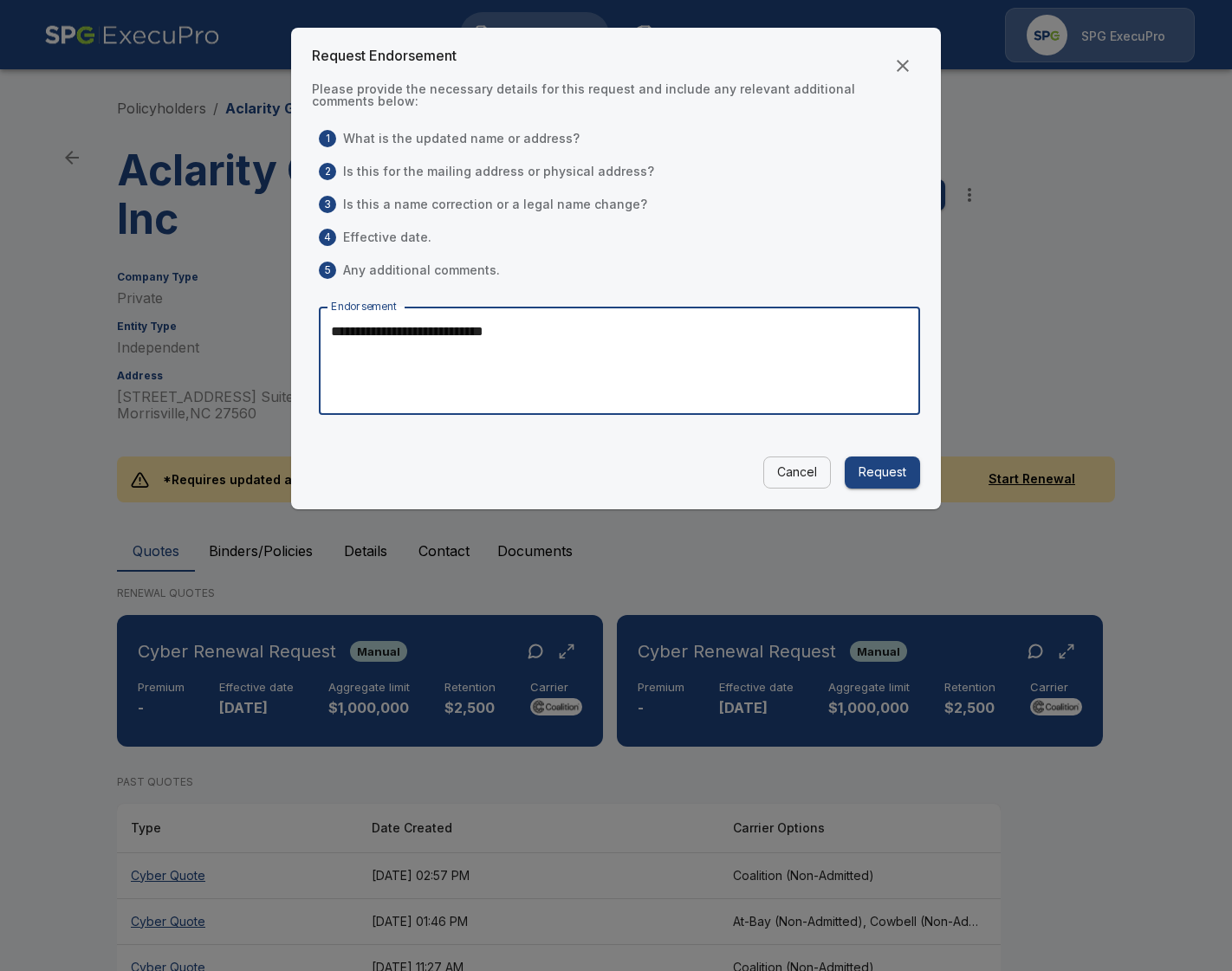 This screenshot has height=971, width=1232. I want to click on p: 1, so click(328, 139).